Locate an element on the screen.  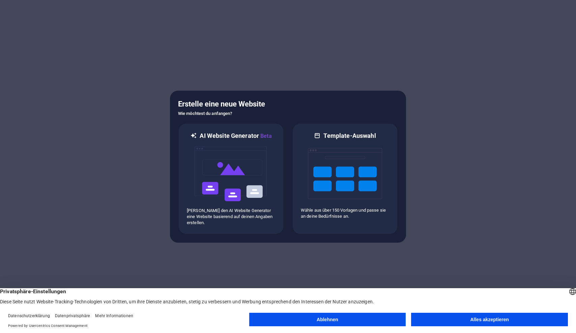
span: Beta is located at coordinates (266, 136).